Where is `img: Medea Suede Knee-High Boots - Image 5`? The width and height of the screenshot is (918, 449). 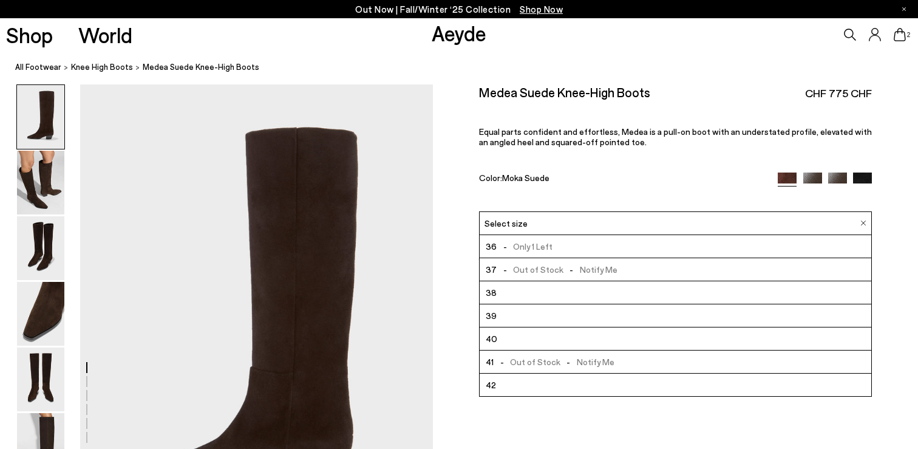 img: Medea Suede Knee-High Boots - Image 5 is located at coordinates (41, 379).